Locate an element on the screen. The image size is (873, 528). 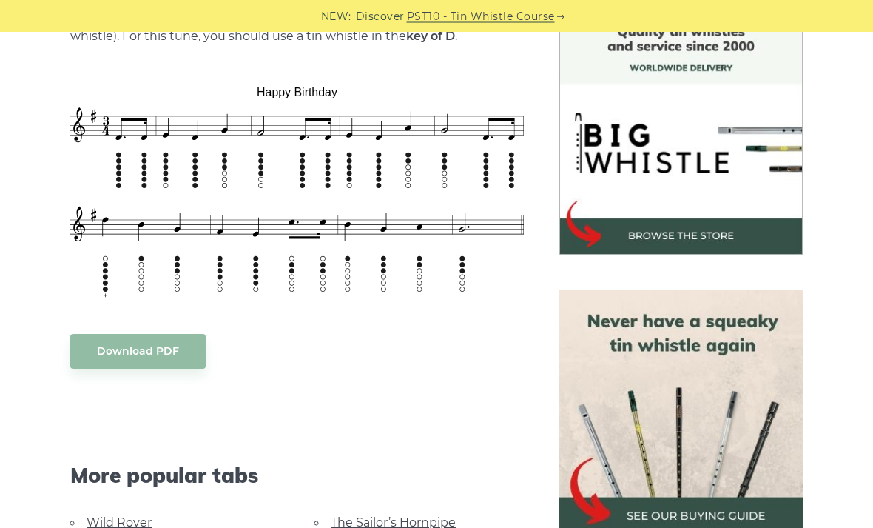
img: BigWhistle Tin Whistle Store is located at coordinates (681, 133).